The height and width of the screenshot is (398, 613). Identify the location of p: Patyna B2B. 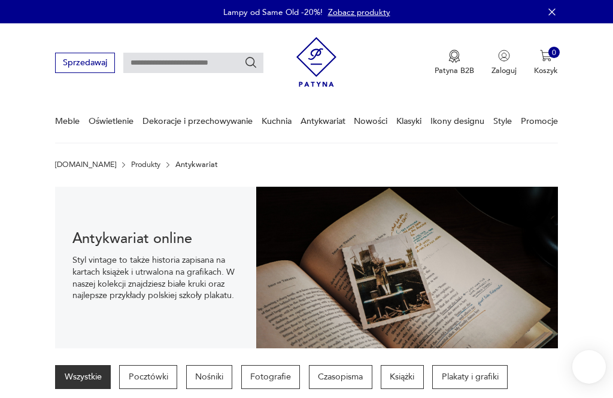
(454, 71).